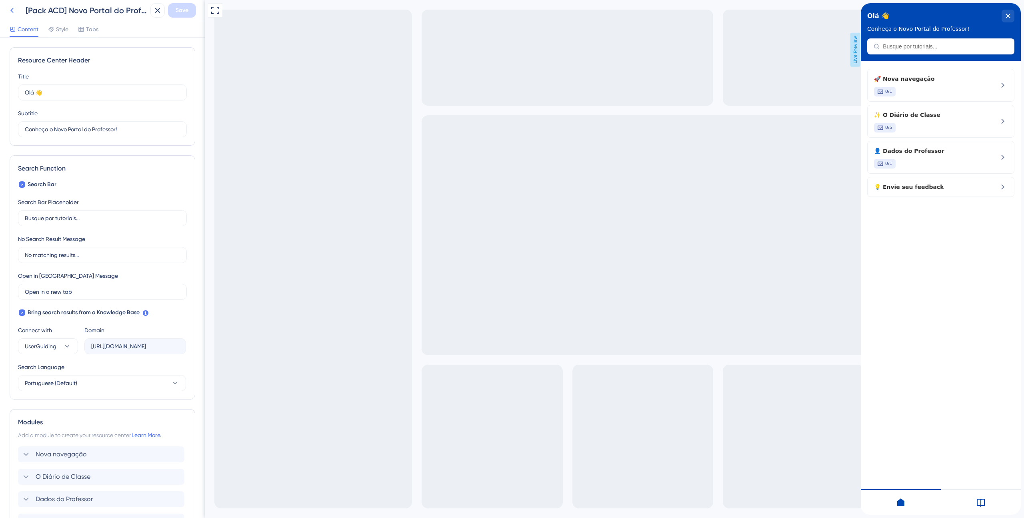  Describe the element at coordinates (42, 7) in the screenshot. I see `div: 3` at that location.